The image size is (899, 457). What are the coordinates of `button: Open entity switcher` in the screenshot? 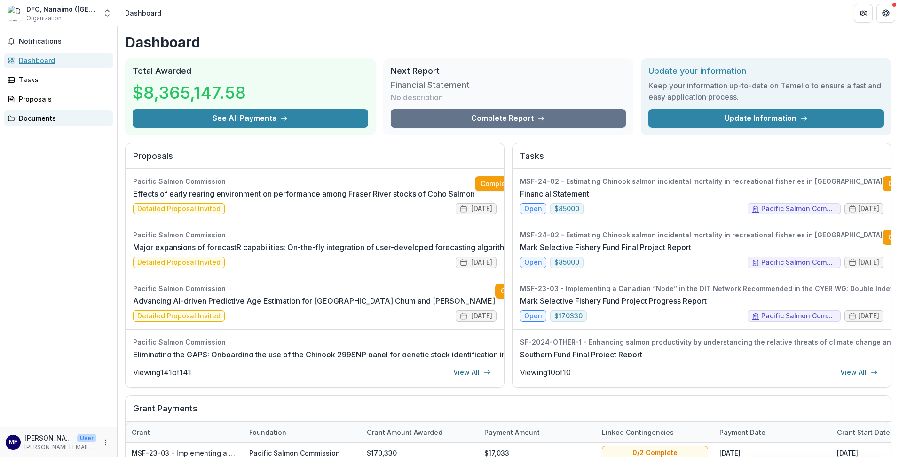 It's located at (107, 13).